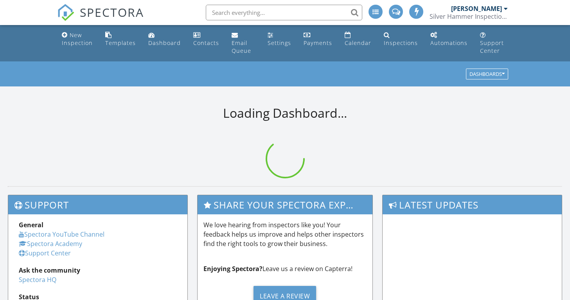 The height and width of the screenshot is (300, 570). What do you see at coordinates (358, 39) in the screenshot?
I see `a: Calendar` at bounding box center [358, 39].